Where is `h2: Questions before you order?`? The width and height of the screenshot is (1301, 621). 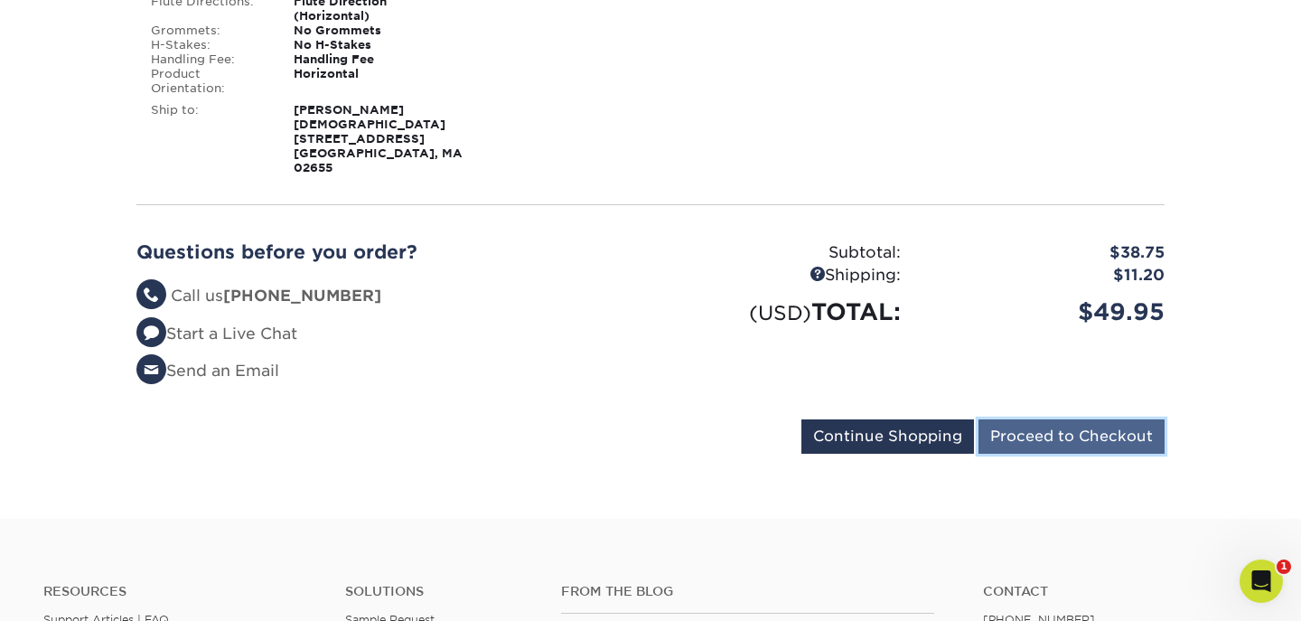
h2: Questions before you order? is located at coordinates (387, 252).